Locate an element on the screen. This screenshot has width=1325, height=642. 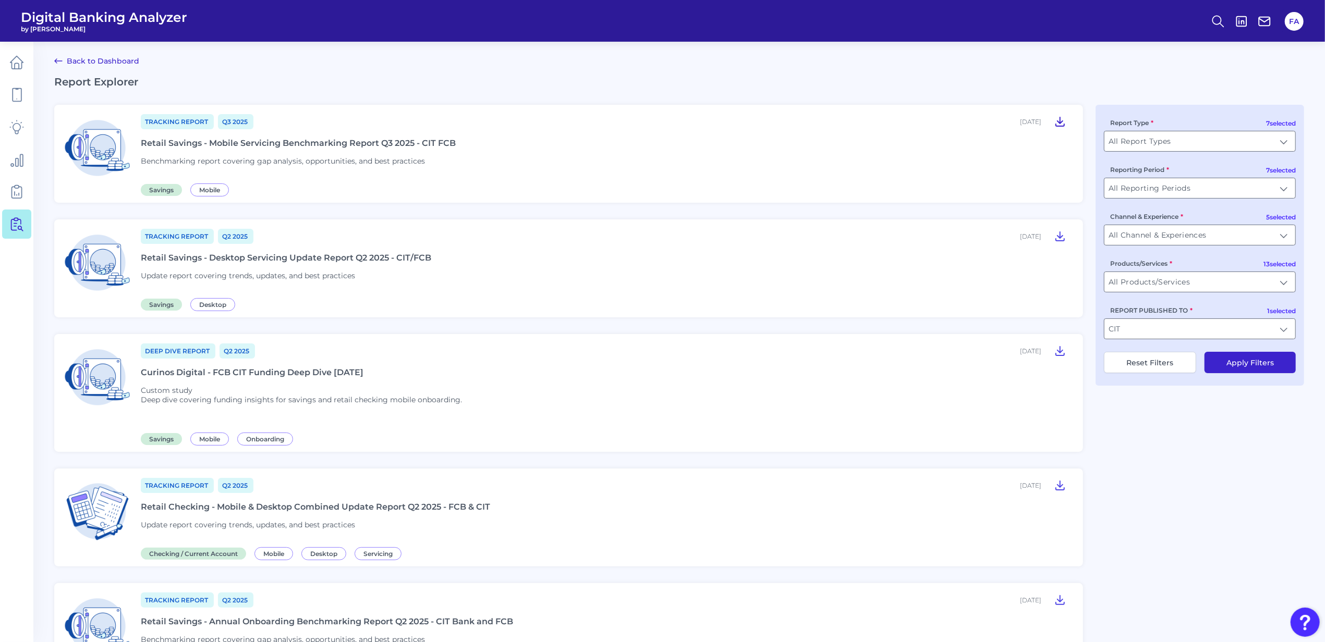
button: Retail Savings - Desktop Servicing Update Report Q2 2025 - CIT/FCB is located at coordinates (1060, 236).